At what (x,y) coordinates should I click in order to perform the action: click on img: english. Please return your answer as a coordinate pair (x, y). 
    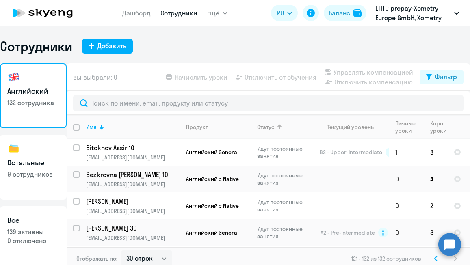
    Looking at the image, I should click on (14, 77).